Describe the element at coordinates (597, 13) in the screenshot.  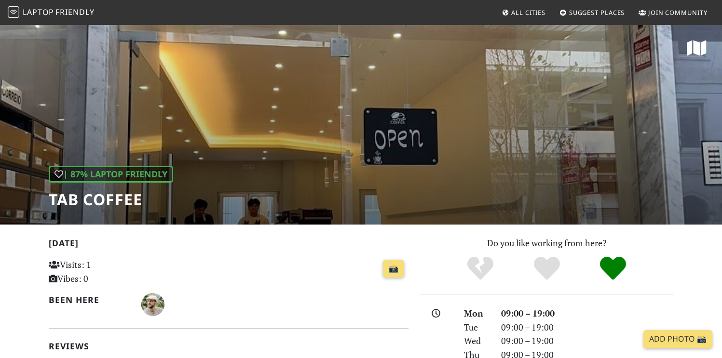
I see `span: Suggest Places` at that location.